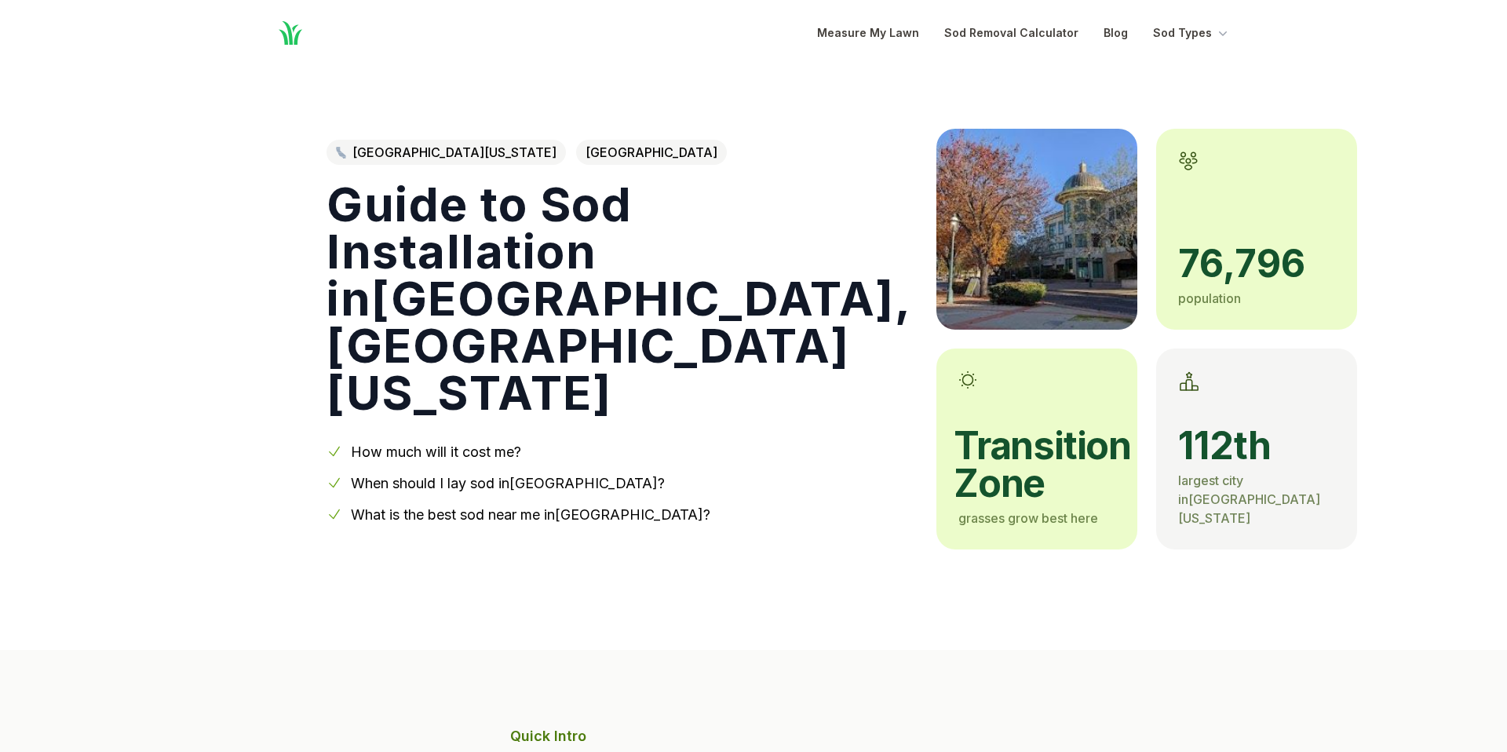 The height and width of the screenshot is (752, 1507). Describe the element at coordinates (1256, 264) in the screenshot. I see `span: 76,796` at that location.